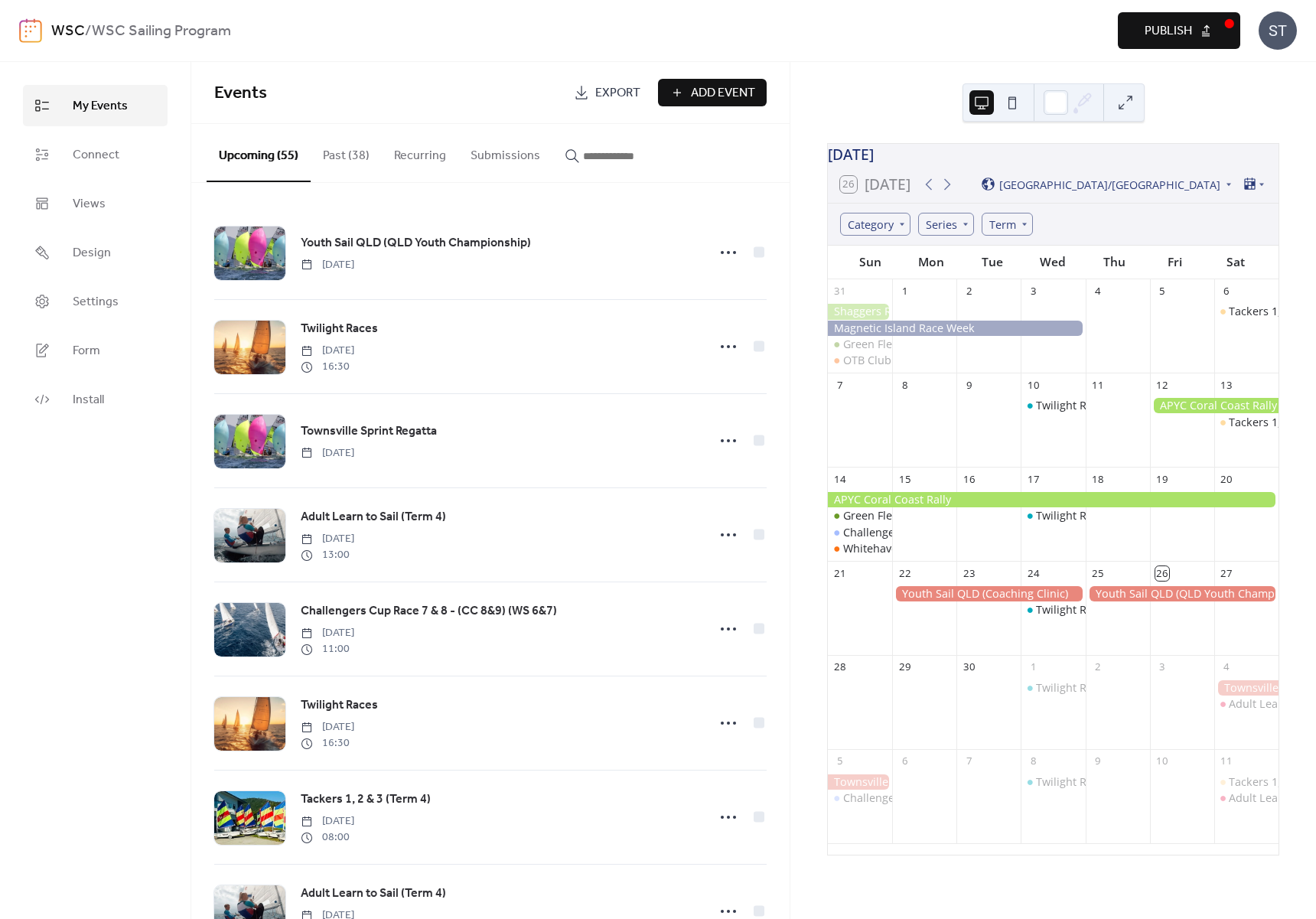 The height and width of the screenshot is (919, 1316). I want to click on span: Events, so click(240, 93).